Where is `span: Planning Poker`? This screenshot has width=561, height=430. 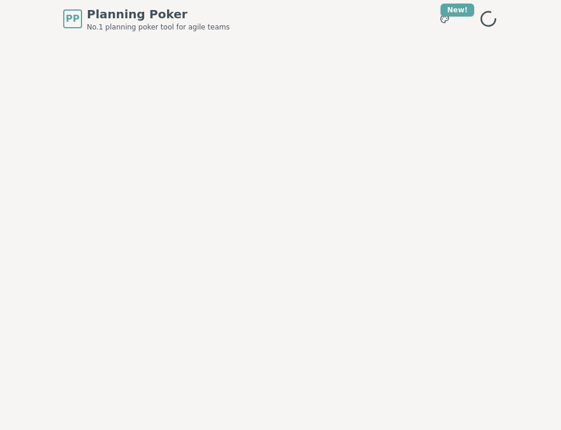
span: Planning Poker is located at coordinates (158, 14).